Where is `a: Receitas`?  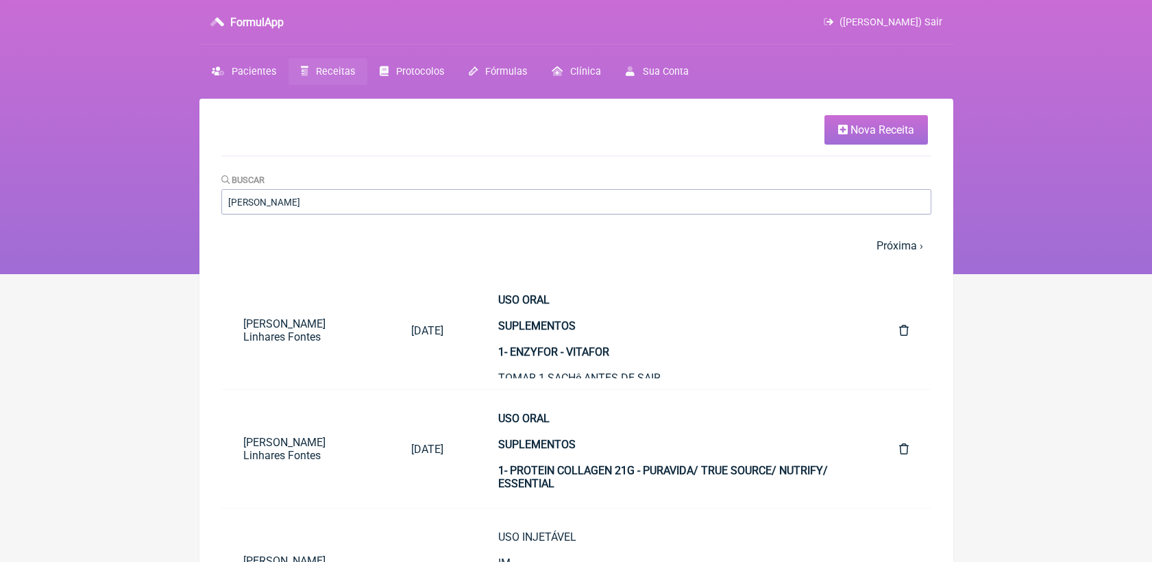
a: Receitas is located at coordinates (328, 71).